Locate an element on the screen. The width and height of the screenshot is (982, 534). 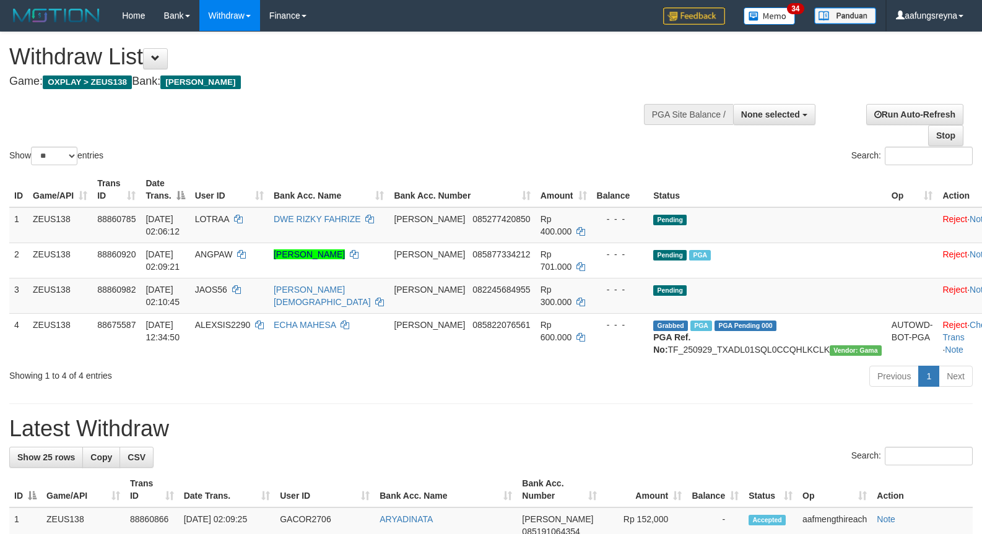
div: Showing 1 to 4 of 4 entries is located at coordinates (204, 373).